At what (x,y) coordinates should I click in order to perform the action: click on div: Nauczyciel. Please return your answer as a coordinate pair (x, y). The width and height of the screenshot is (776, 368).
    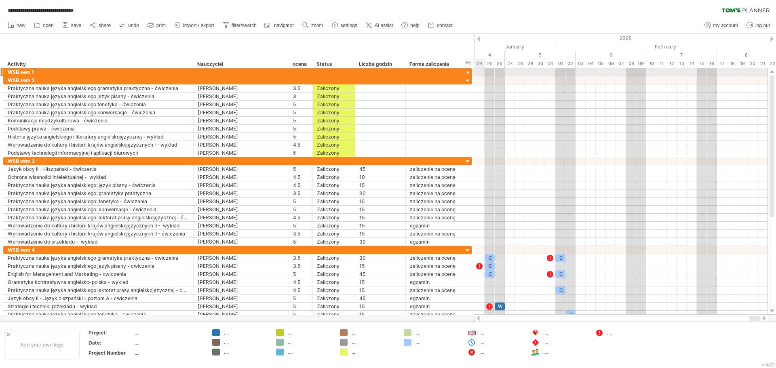
    Looking at the image, I should click on (241, 64).